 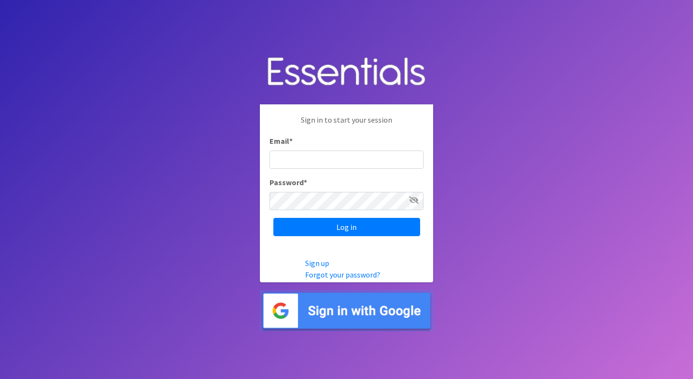 I want to click on input: Log in, so click(x=346, y=227).